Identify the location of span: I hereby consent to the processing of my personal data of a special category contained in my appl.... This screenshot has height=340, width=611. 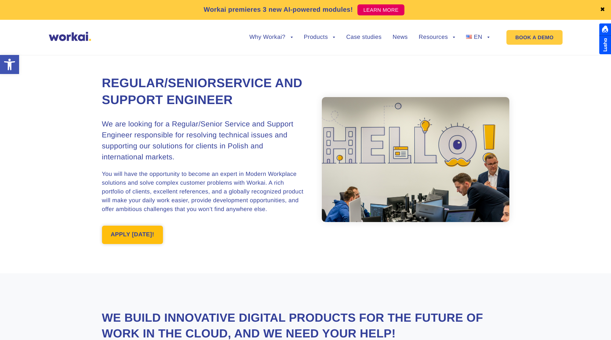
(172, 153).